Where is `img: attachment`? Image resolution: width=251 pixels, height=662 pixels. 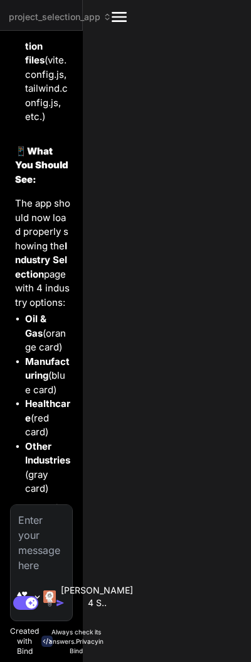
img: attachment is located at coordinates (50, 603).